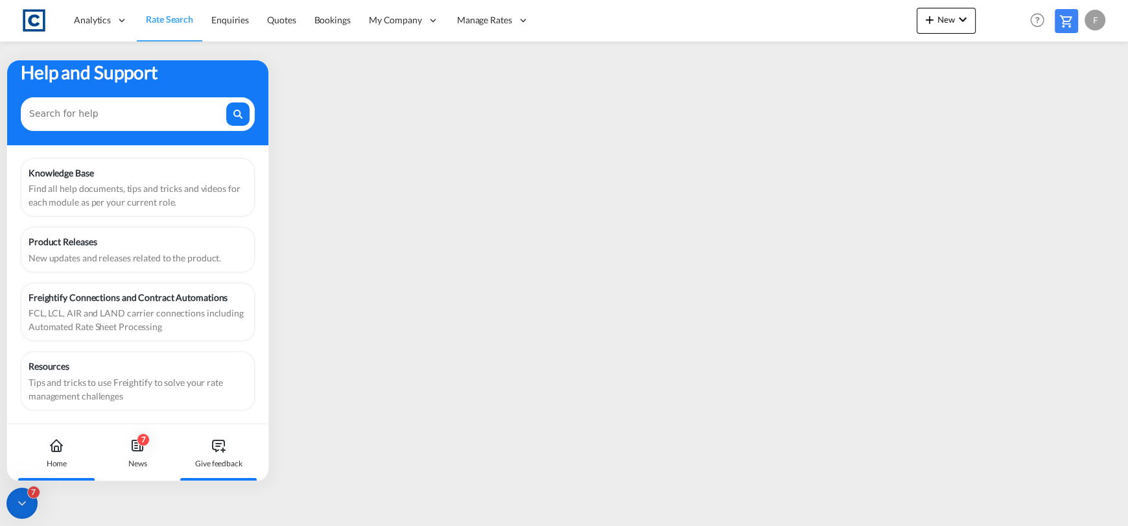  I want to click on span: Enquiries, so click(230, 19).